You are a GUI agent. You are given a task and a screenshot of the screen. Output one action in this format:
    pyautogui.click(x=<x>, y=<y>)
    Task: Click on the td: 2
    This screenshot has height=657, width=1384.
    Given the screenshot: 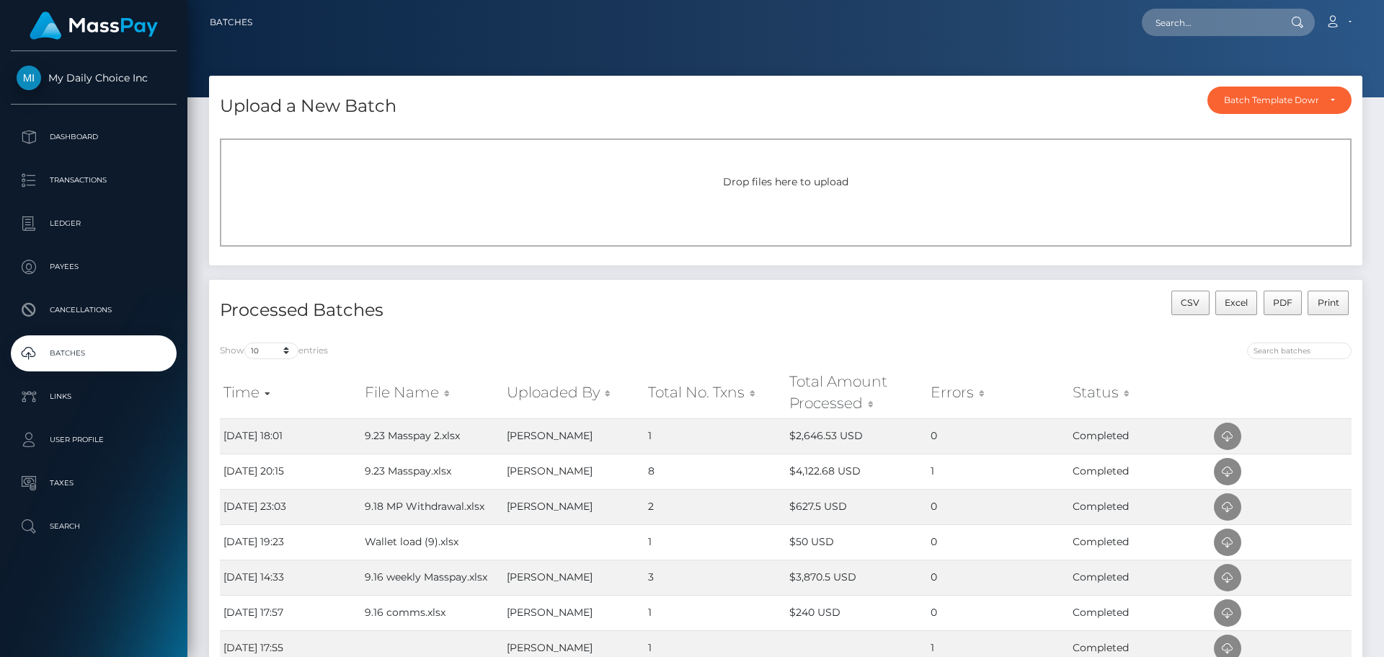 What is the action you would take?
    pyautogui.click(x=715, y=506)
    